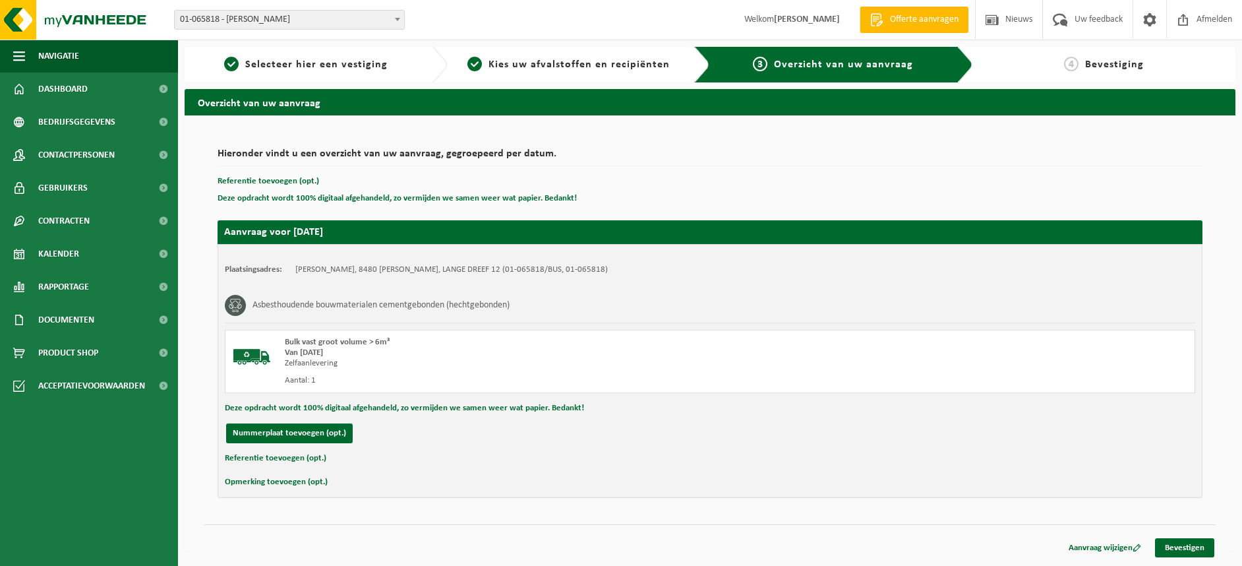  What do you see at coordinates (306, 65) in the screenshot?
I see `a: 1Selecteer hier een vestiging` at bounding box center [306, 65].